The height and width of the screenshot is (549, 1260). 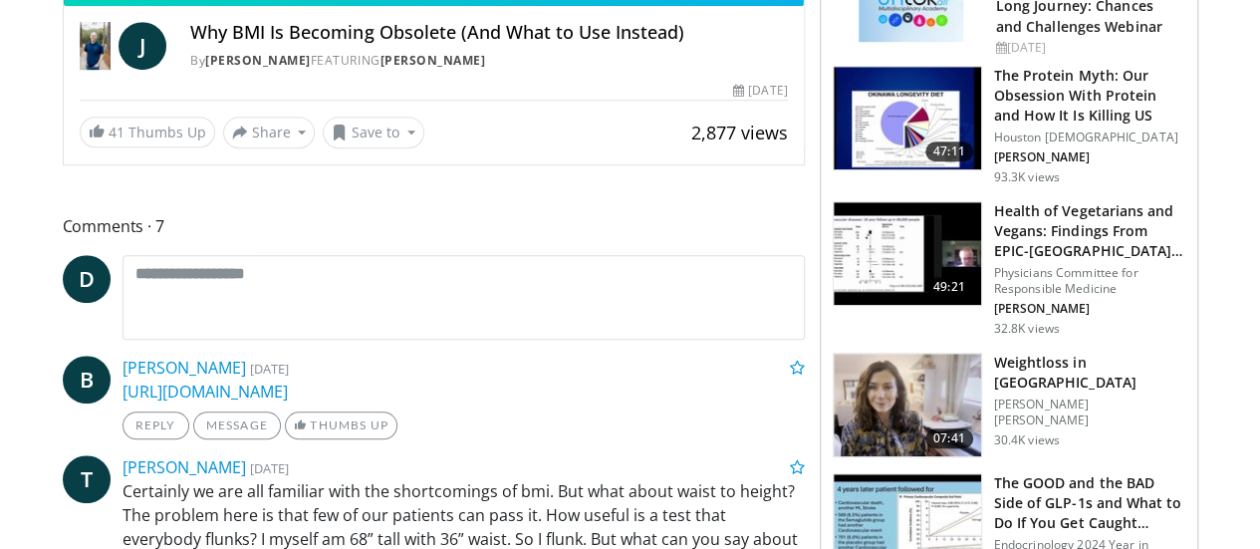 What do you see at coordinates (1009, 125) in the screenshot?
I see `a: 47:11 The Protein Myth: Our Obsession With Protein and How It Is Killing US Houston [DEMOGRAPHIC_...` at bounding box center [1009, 125].